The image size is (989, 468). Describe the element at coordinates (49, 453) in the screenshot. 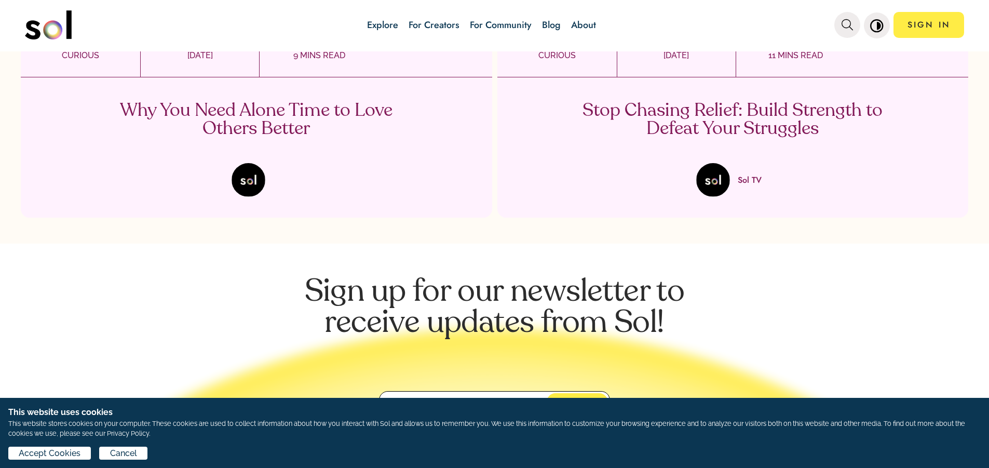

I see `button: Accept Cookies` at that location.